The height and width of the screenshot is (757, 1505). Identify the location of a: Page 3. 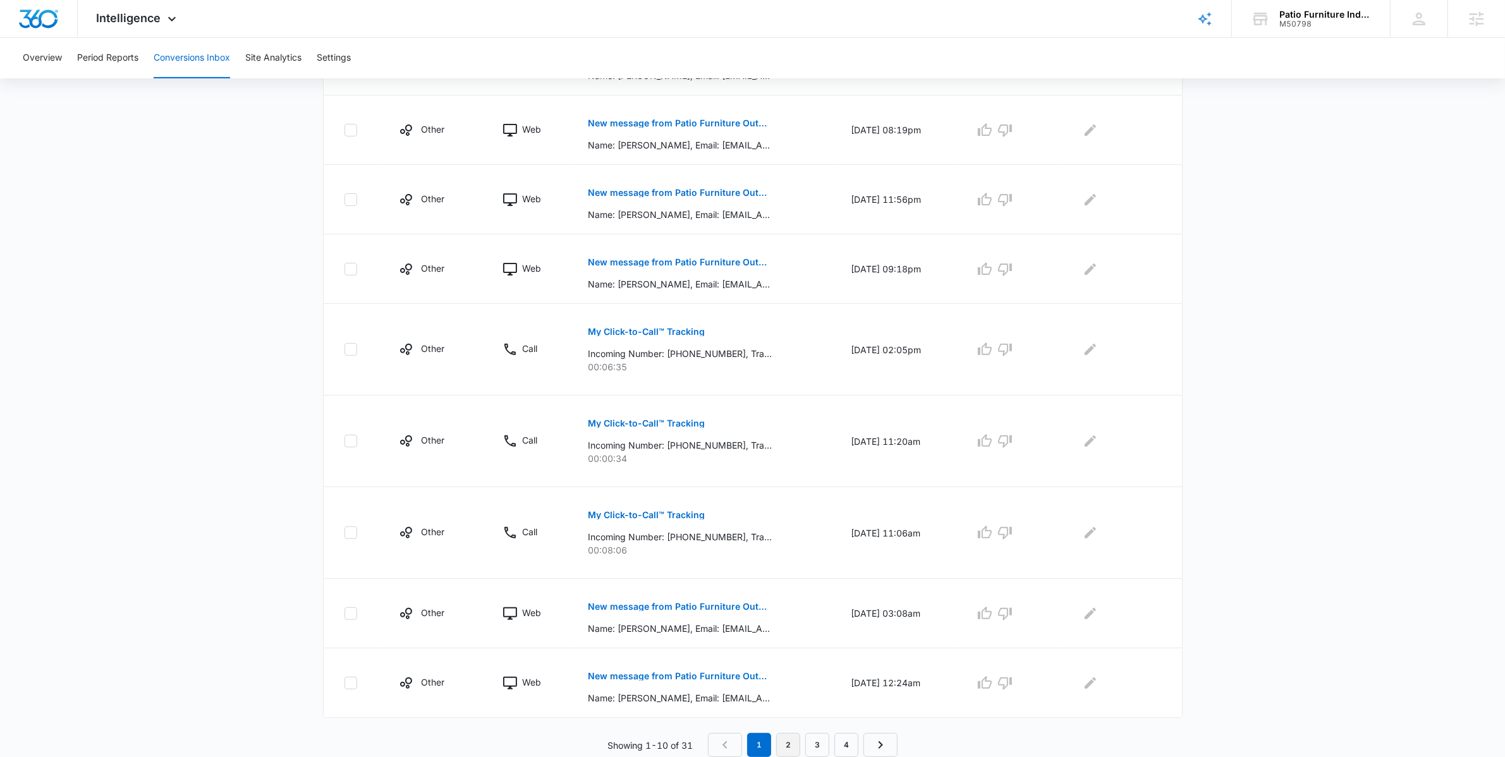
(817, 745).